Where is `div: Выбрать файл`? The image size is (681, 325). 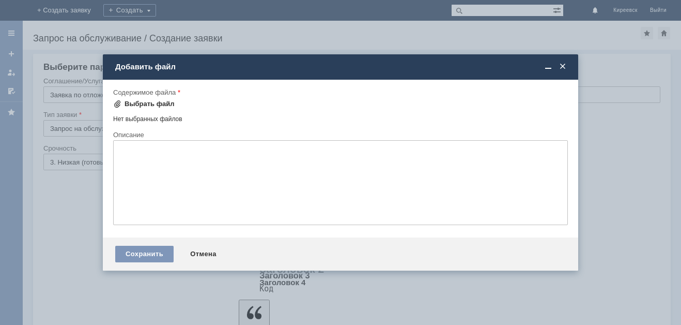 div: Выбрать файл is located at coordinates (149, 104).